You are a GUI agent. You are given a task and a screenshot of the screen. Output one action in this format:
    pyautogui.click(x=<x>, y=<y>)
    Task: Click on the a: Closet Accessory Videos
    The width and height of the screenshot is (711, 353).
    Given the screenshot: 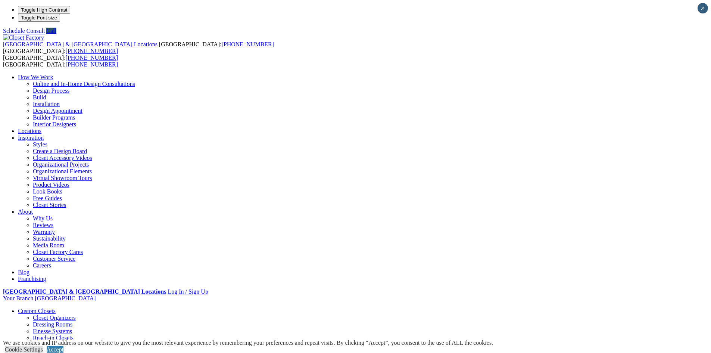 What is the action you would take?
    pyautogui.click(x=62, y=157)
    